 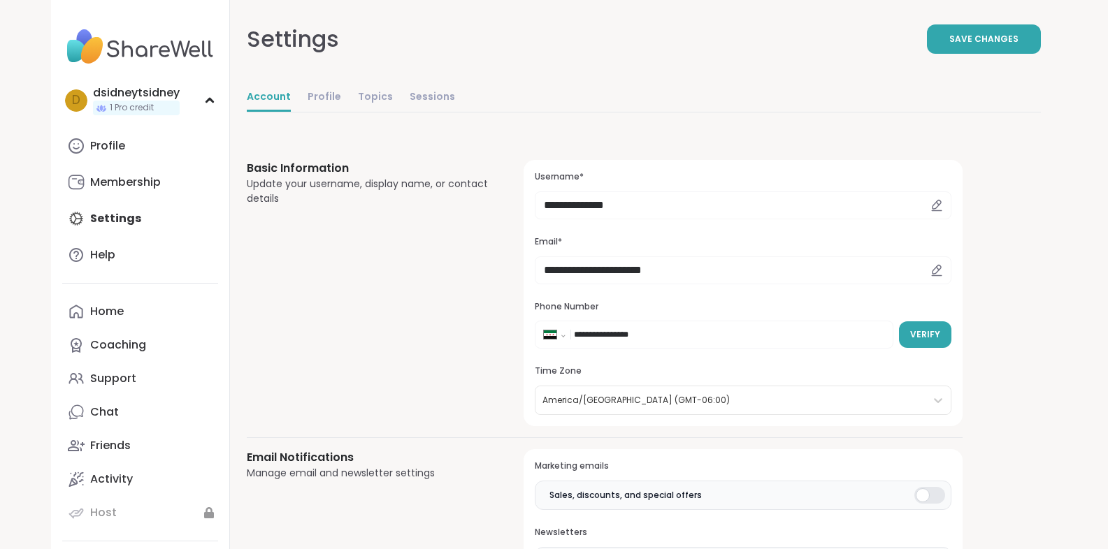 I want to click on h3: Time Zone, so click(x=742, y=371).